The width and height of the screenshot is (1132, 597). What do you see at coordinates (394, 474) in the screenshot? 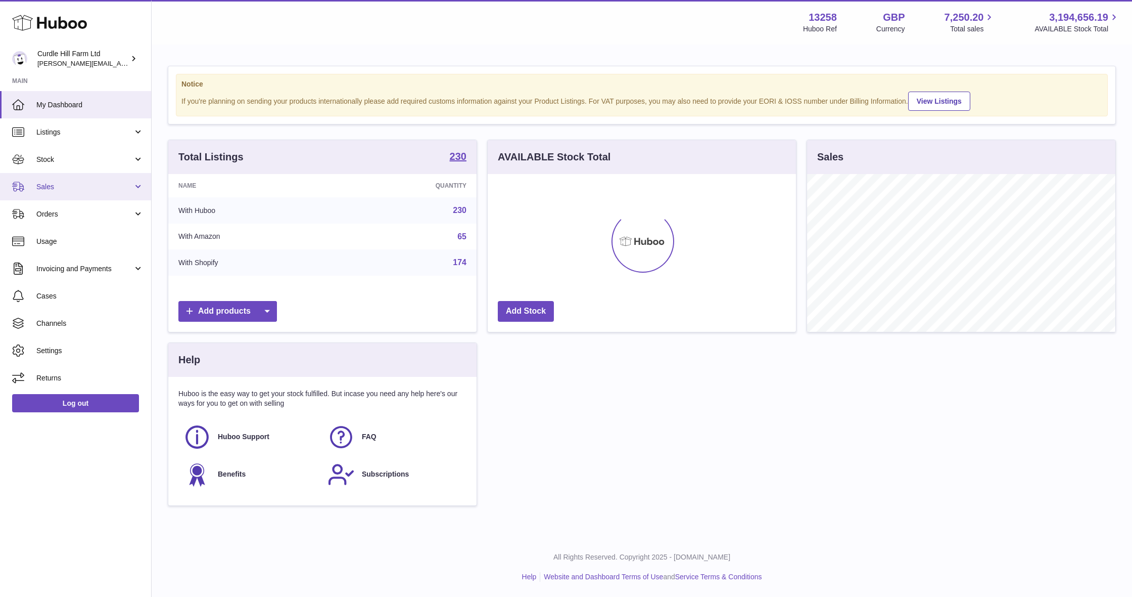
I see `a: Subscriptions` at bounding box center [394, 474].